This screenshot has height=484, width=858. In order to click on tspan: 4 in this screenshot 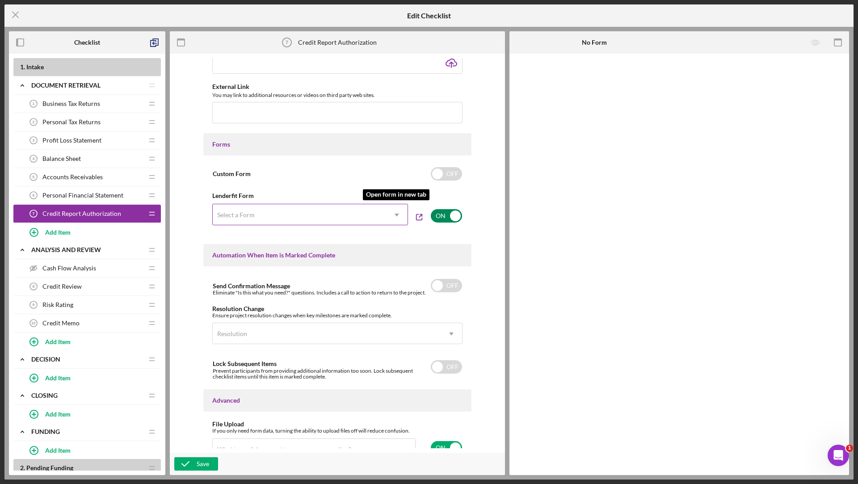, I will do `click(33, 159)`.